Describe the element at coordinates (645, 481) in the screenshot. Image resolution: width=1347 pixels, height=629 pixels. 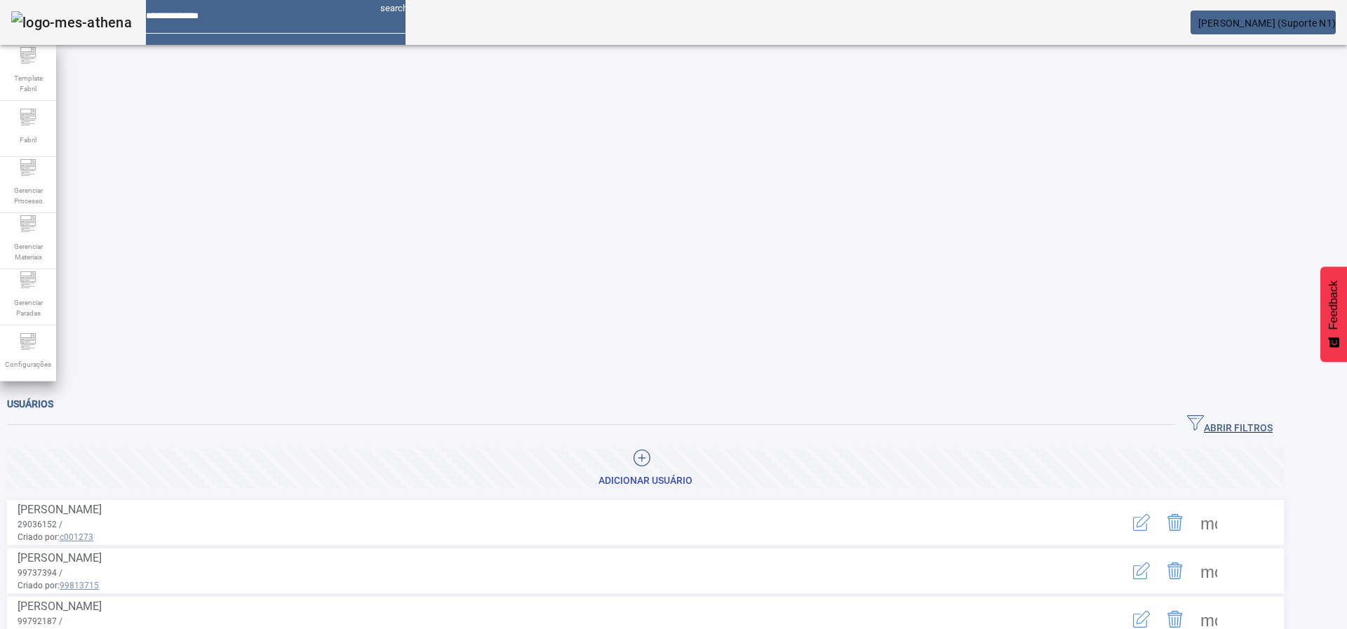
I see `div: Adicionar Usuário` at that location.